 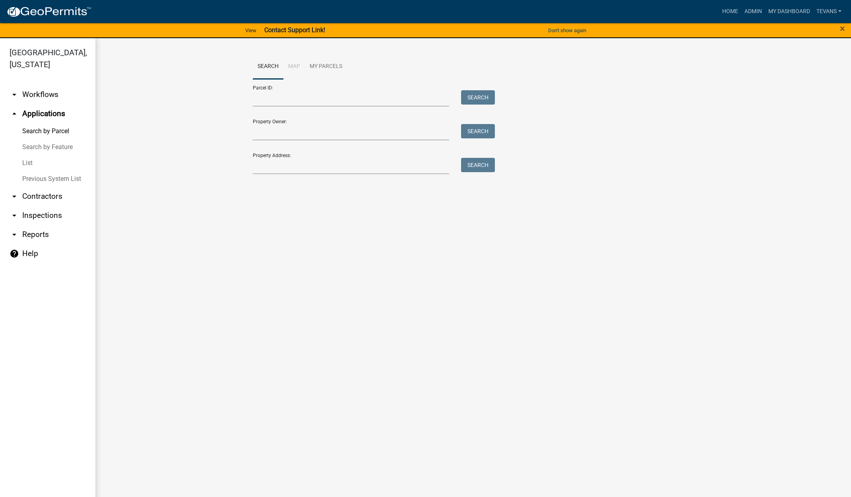 What do you see at coordinates (730, 12) in the screenshot?
I see `a: Home` at bounding box center [730, 12].